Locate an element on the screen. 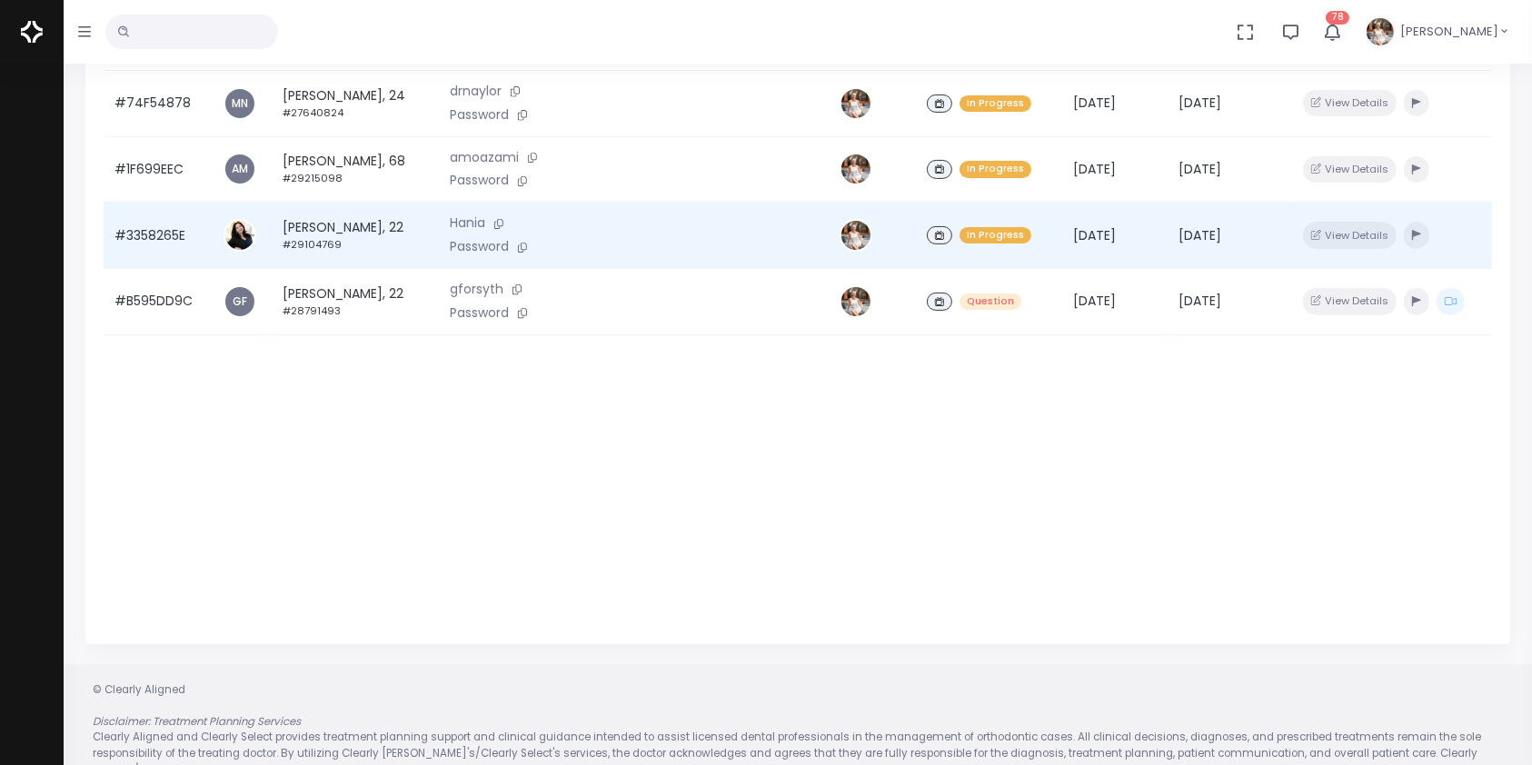  a: GF is located at coordinates (240, 302).